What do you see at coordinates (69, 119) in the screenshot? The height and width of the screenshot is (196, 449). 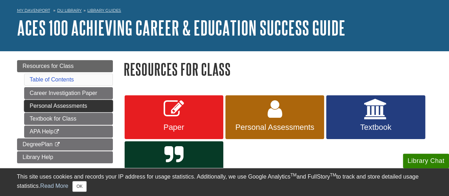 I see `a: Textbook for Class` at bounding box center [69, 119].